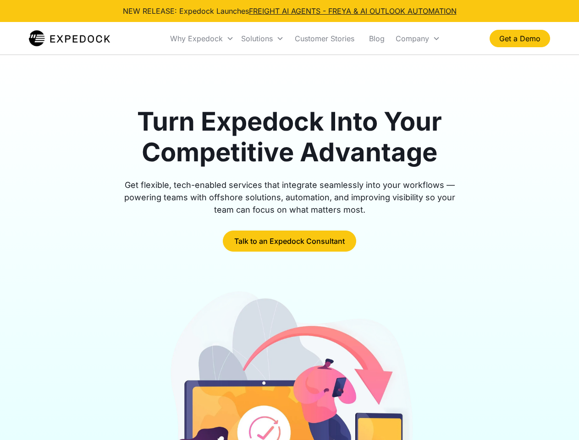 The width and height of the screenshot is (579, 440). Describe the element at coordinates (557, 418) in the screenshot. I see `div: Chat Widget` at that location.